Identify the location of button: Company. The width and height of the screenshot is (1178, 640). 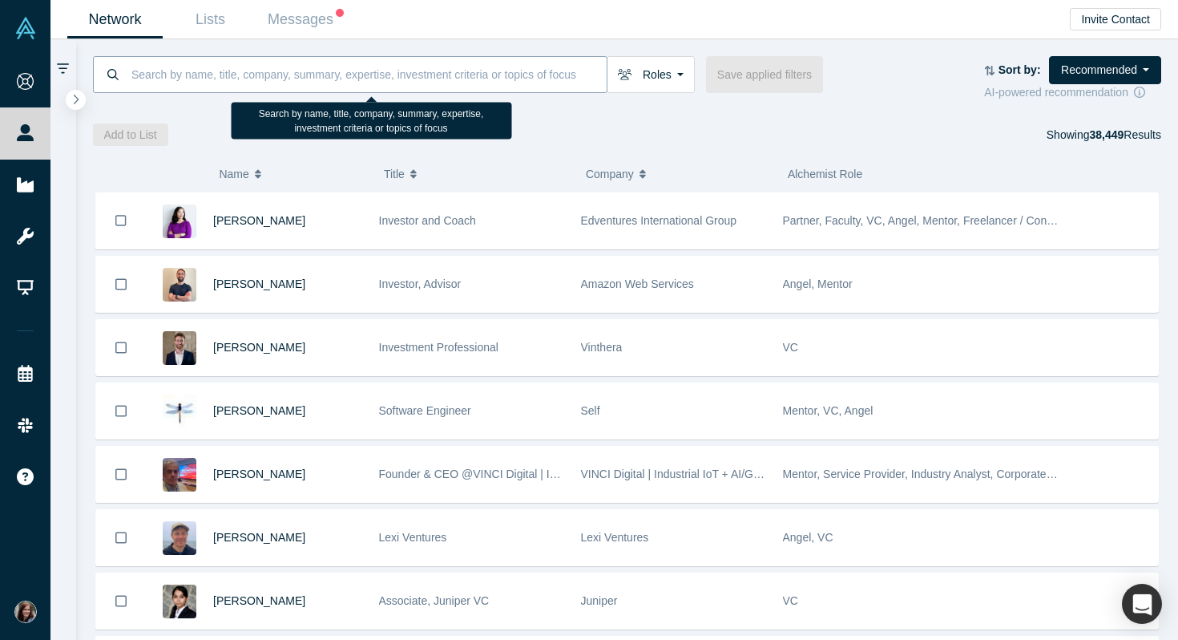
(678, 174).